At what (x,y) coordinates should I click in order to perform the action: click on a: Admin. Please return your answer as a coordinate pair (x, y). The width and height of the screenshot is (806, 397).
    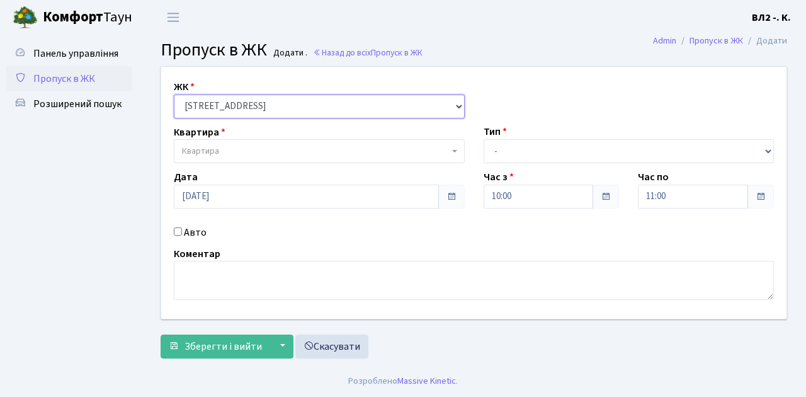
    Looking at the image, I should click on (664, 40).